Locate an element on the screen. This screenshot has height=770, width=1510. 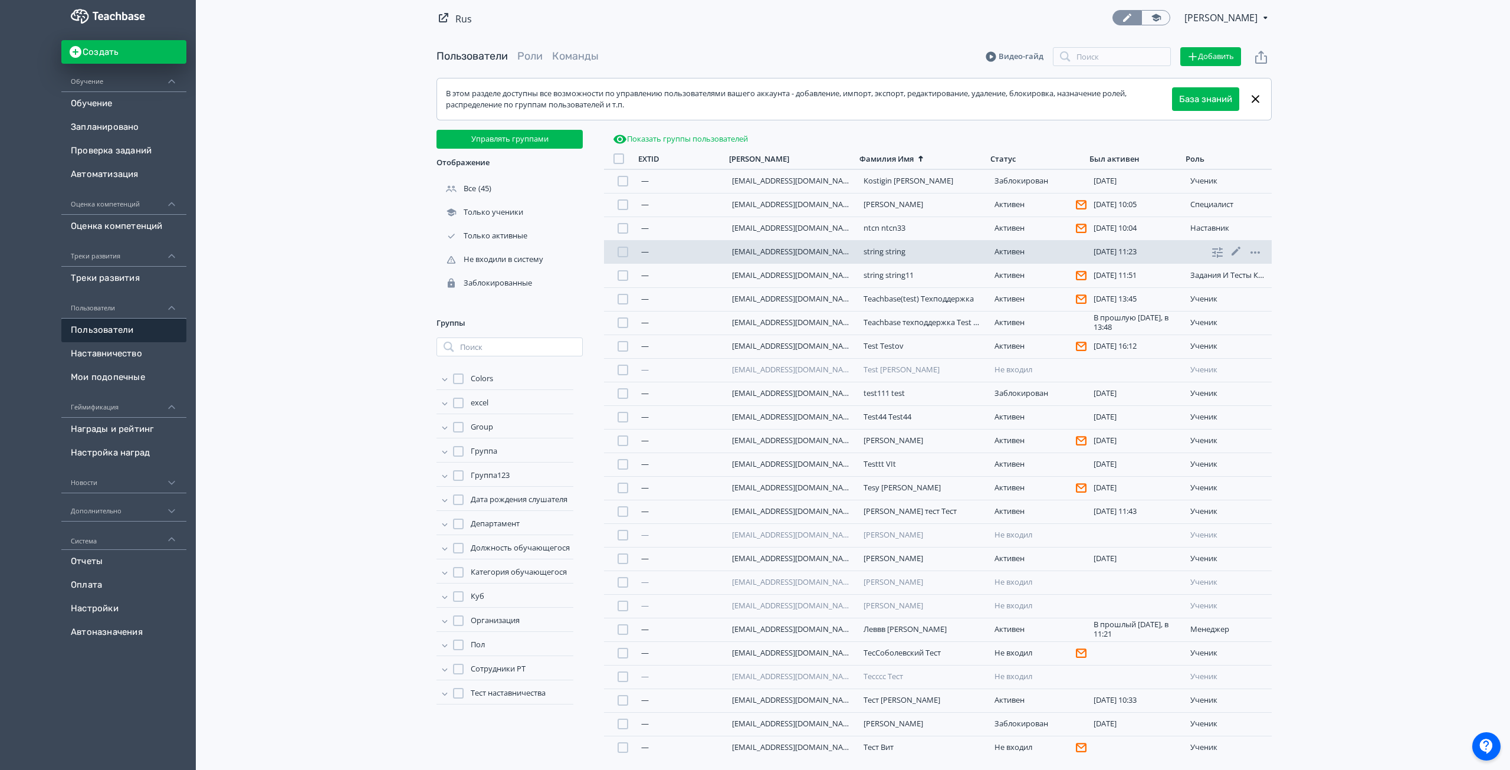
div: Геймификация is located at coordinates (124, 404).